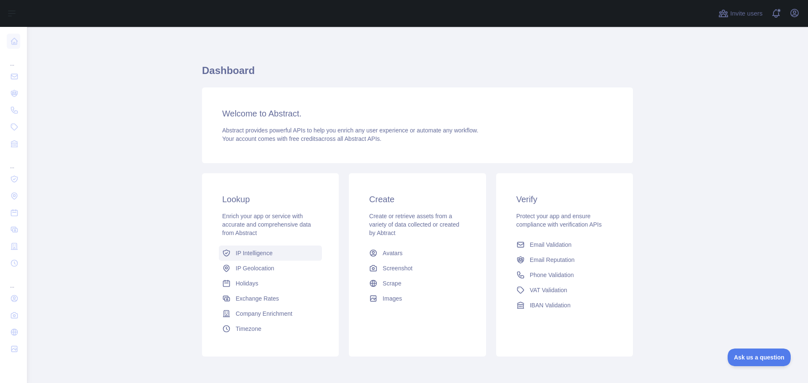 The width and height of the screenshot is (808, 383). What do you see at coordinates (397, 268) in the screenshot?
I see `span: Screenshot` at bounding box center [397, 268].